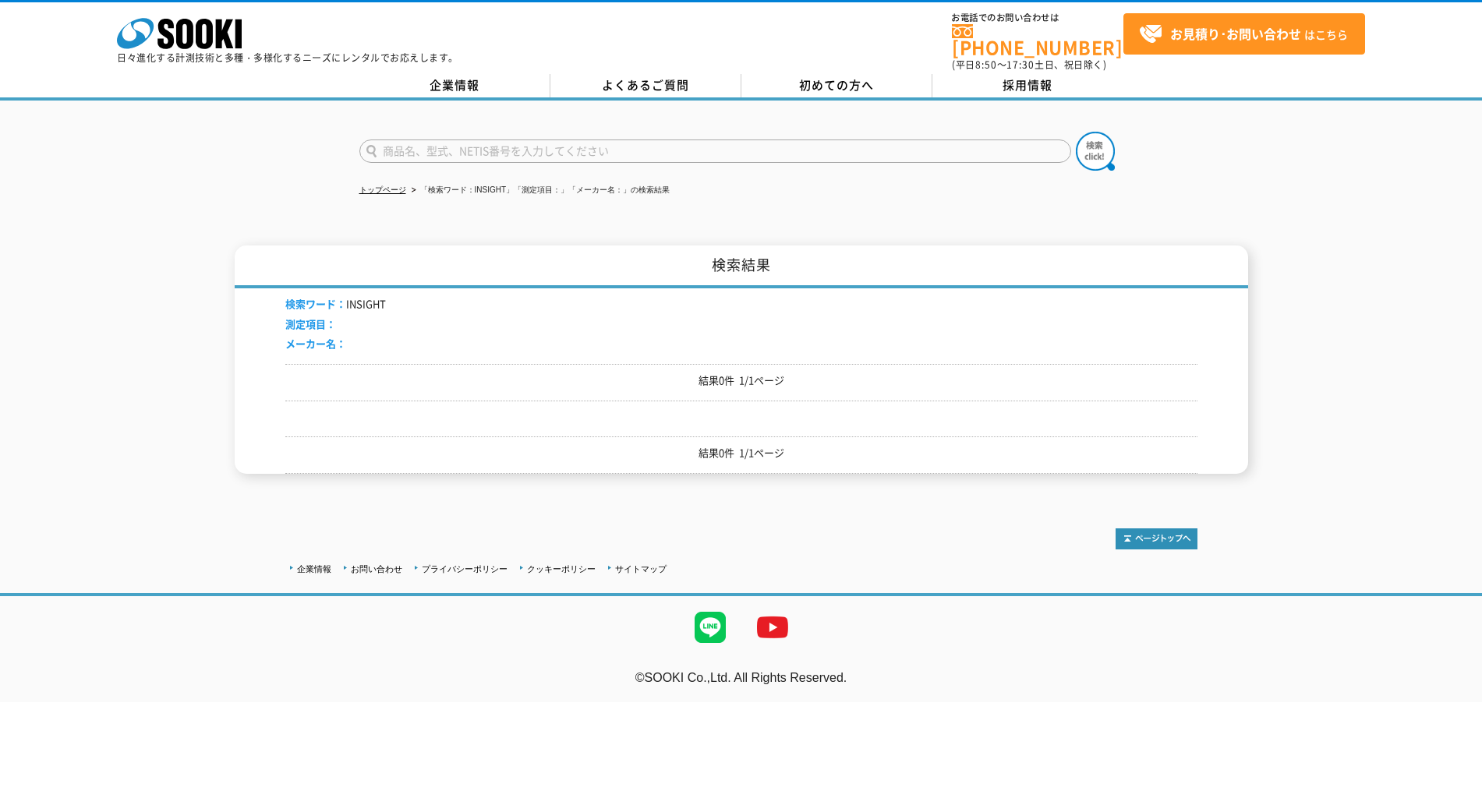  What do you see at coordinates (465, 569) in the screenshot?
I see `a: プライバシーポリシー` at bounding box center [465, 569].